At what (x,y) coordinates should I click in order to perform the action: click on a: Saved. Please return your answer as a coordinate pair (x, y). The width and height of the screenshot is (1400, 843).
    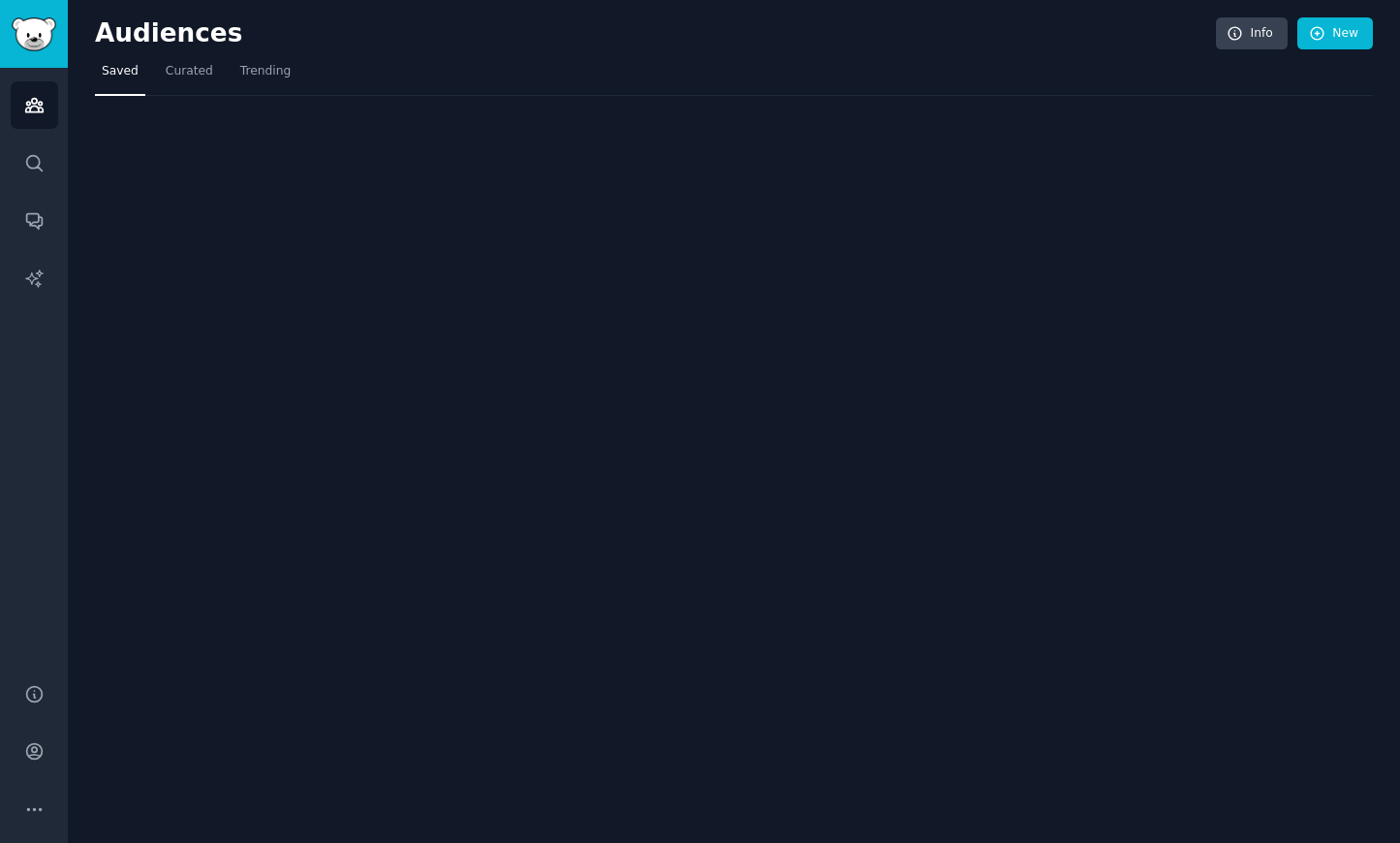
    Looking at the image, I should click on (120, 76).